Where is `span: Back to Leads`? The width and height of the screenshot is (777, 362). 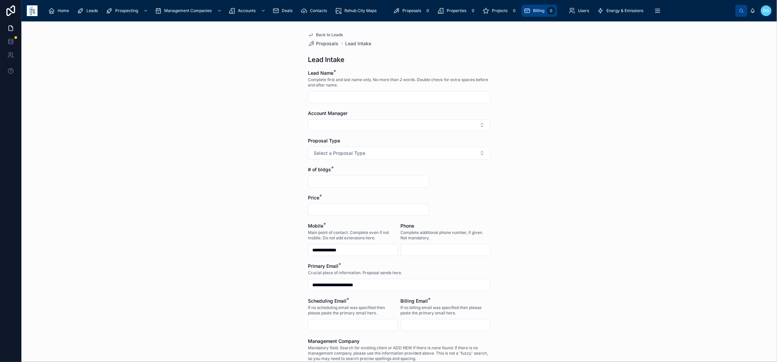 span: Back to Leads is located at coordinates (330, 35).